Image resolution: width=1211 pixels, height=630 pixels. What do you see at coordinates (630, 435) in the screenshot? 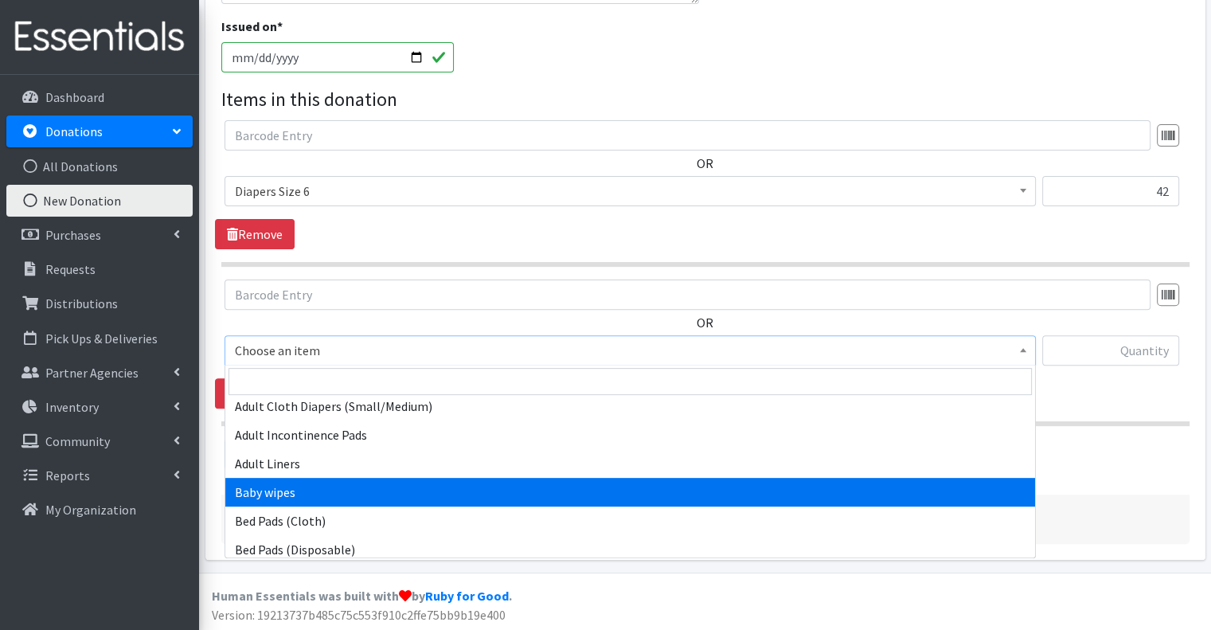
I see `li: Adult Incontinence Pads` at bounding box center [630, 435].